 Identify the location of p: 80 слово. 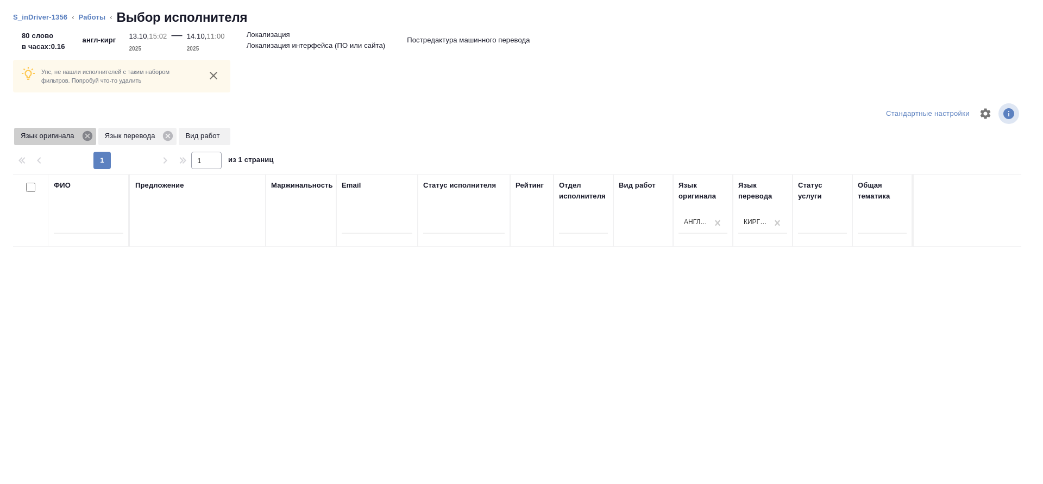
(43, 36).